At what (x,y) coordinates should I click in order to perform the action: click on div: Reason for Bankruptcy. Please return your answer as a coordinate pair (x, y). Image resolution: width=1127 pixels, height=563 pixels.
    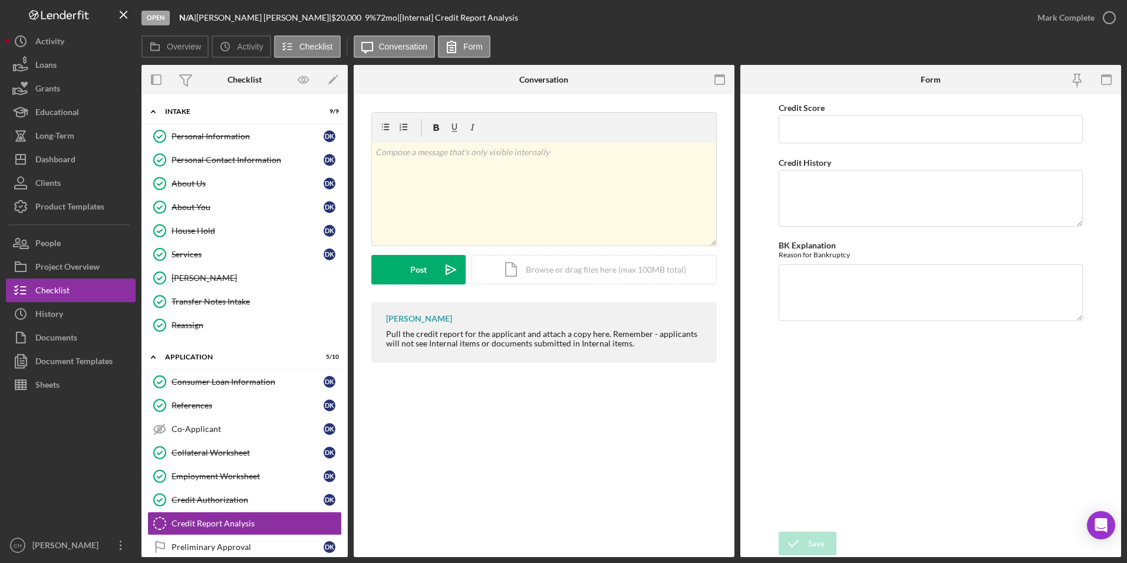
    Looking at the image, I should click on (931, 254).